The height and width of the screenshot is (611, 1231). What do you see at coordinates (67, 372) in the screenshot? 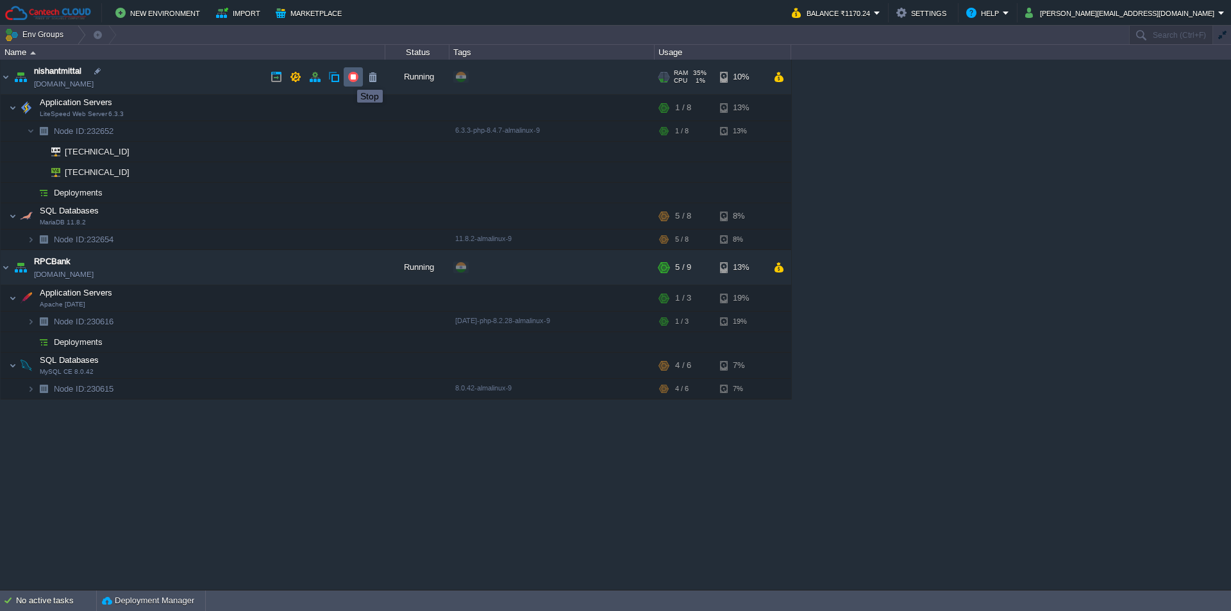
I see `span: MySQL CE 8.0.42` at bounding box center [67, 372].